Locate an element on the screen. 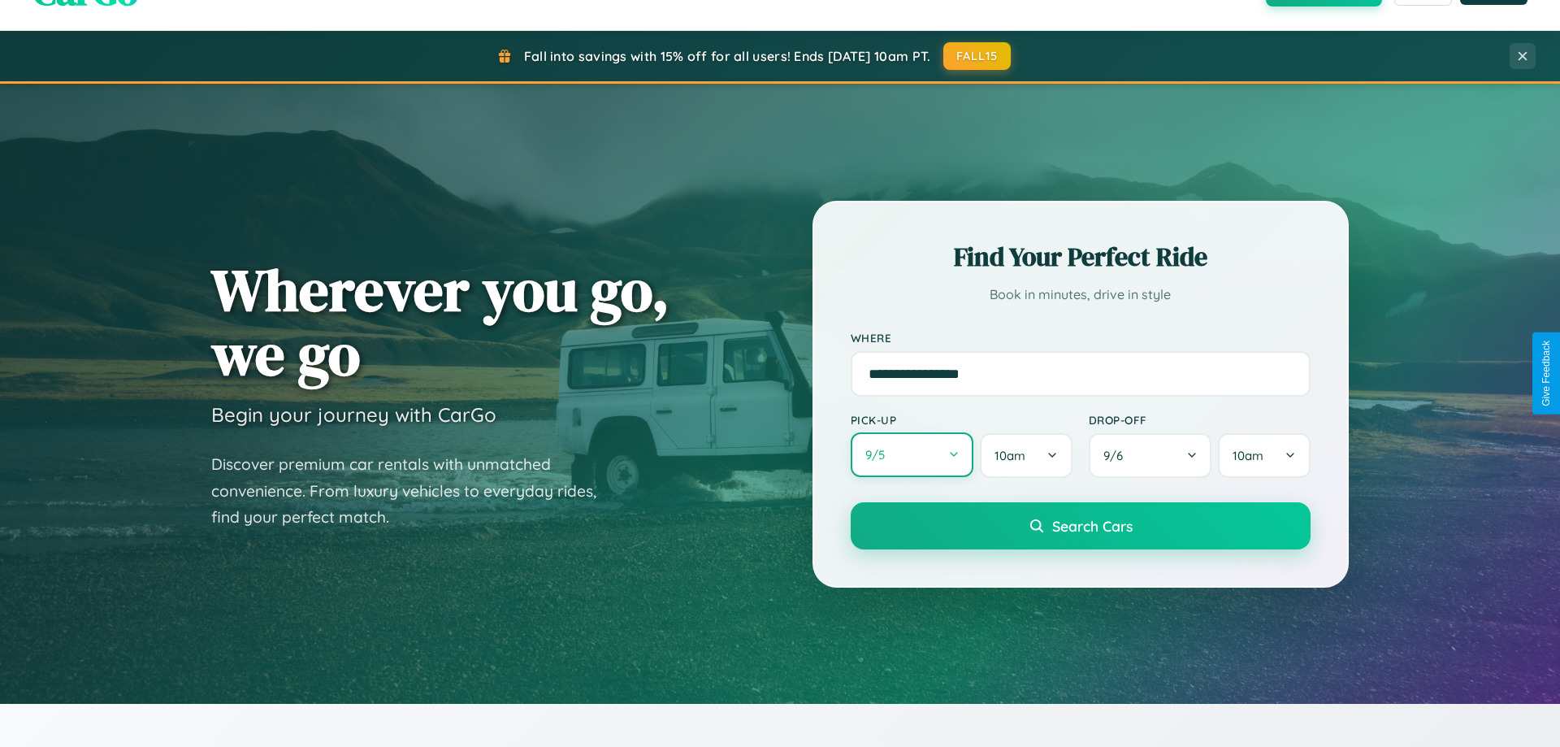 This screenshot has height=747, width=1560. button: 9/5 is located at coordinates (913, 454).